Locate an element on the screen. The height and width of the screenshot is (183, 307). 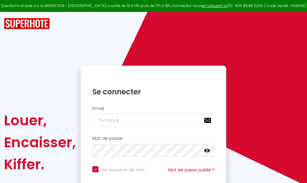
h2: Email is located at coordinates (153, 108).